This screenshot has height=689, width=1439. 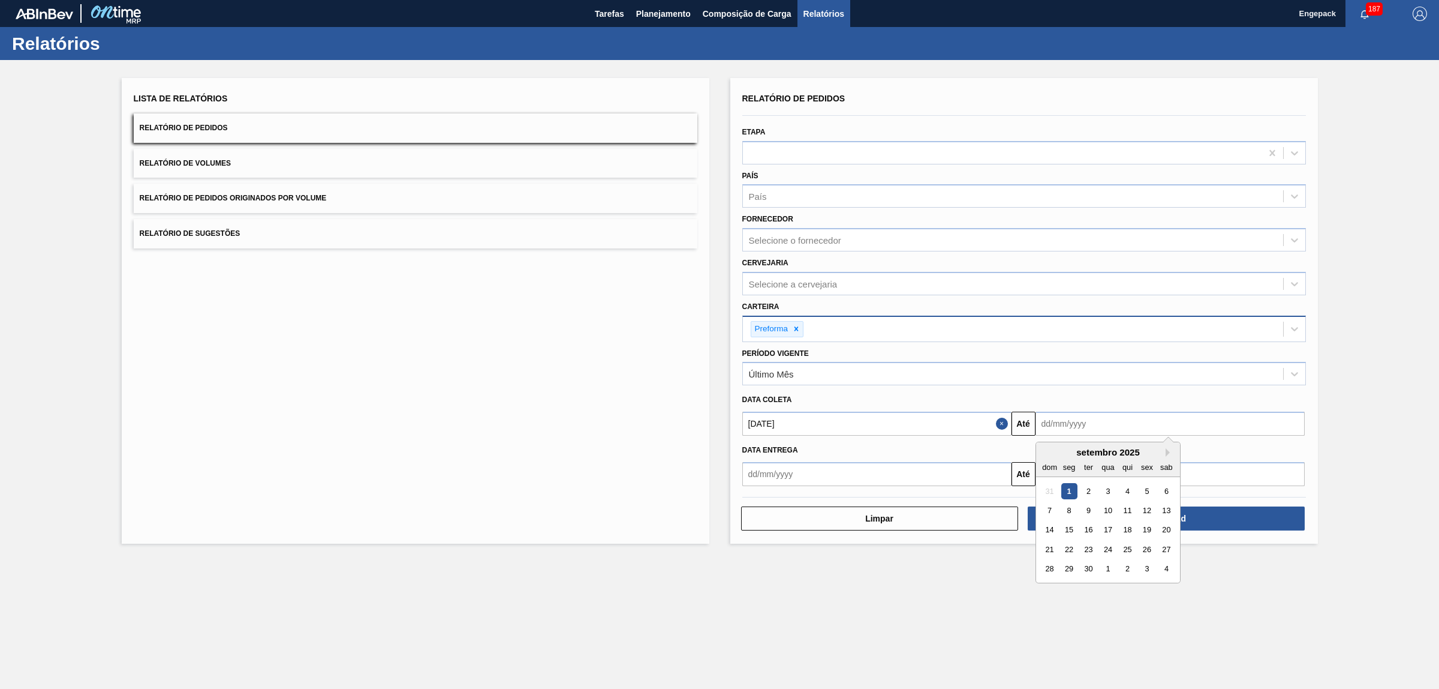 I want to click on button: Next Month, so click(x=1170, y=452).